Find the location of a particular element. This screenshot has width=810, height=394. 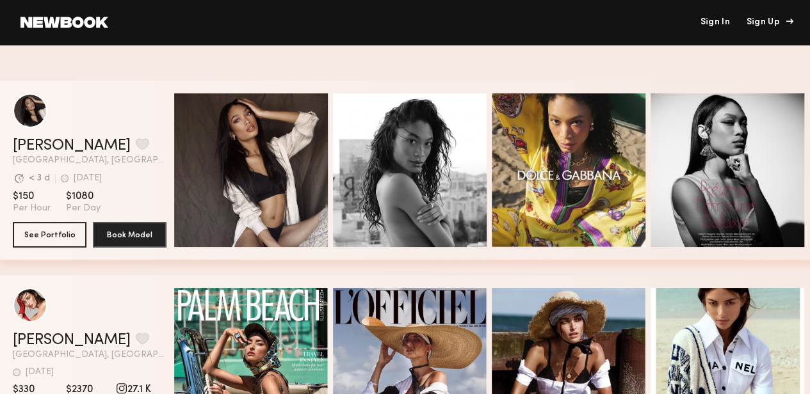

span: Per Hour is located at coordinates (31, 209).